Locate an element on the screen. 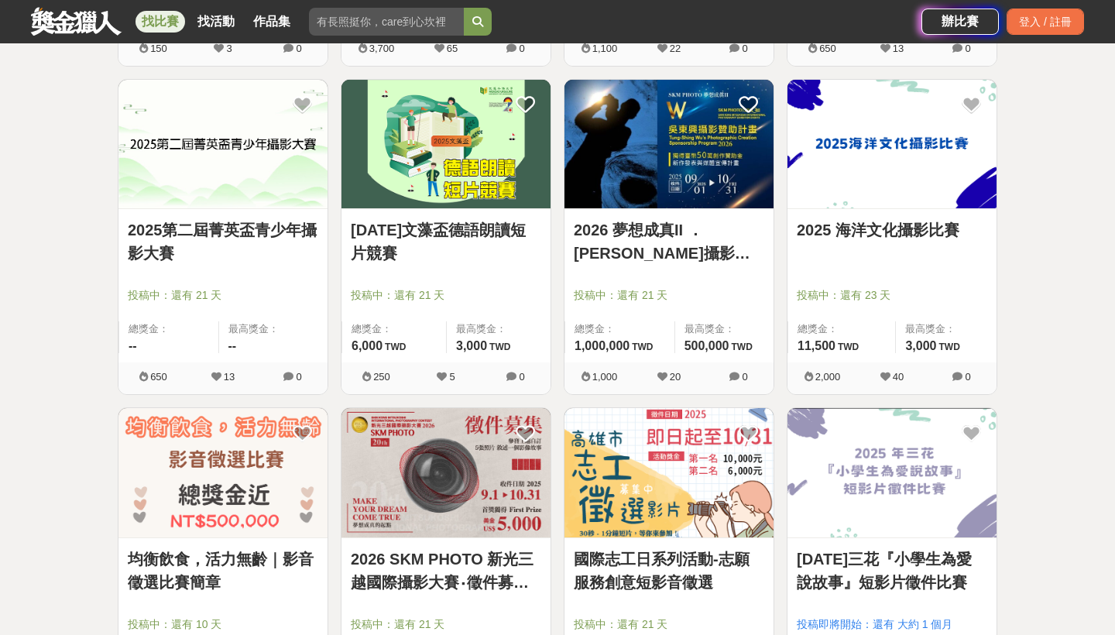 This screenshot has height=635, width=1115. span: 1,000,000 is located at coordinates (602, 345).